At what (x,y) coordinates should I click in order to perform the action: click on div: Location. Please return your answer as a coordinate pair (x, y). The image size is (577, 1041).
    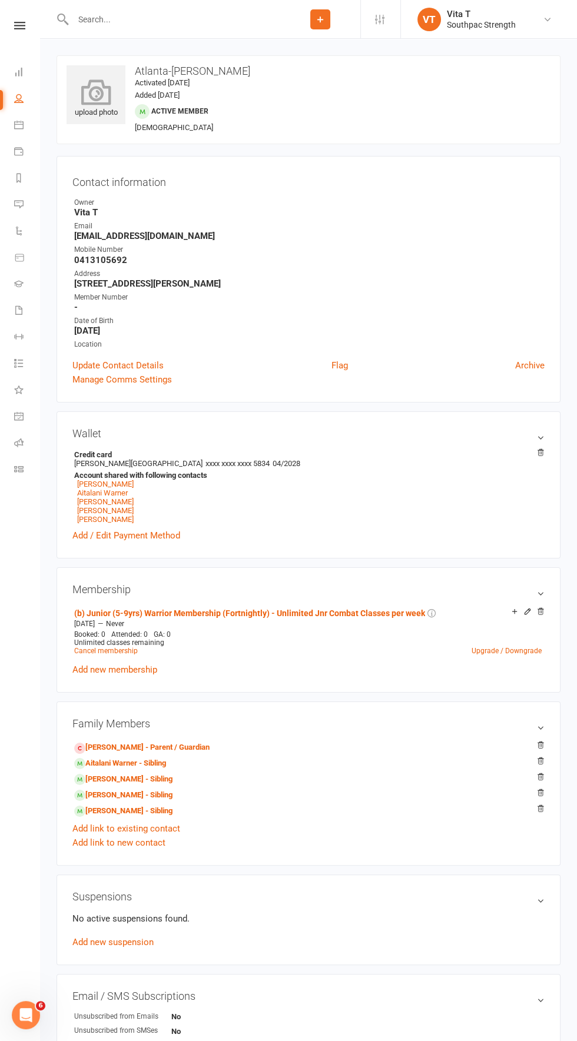
    Looking at the image, I should click on (309, 344).